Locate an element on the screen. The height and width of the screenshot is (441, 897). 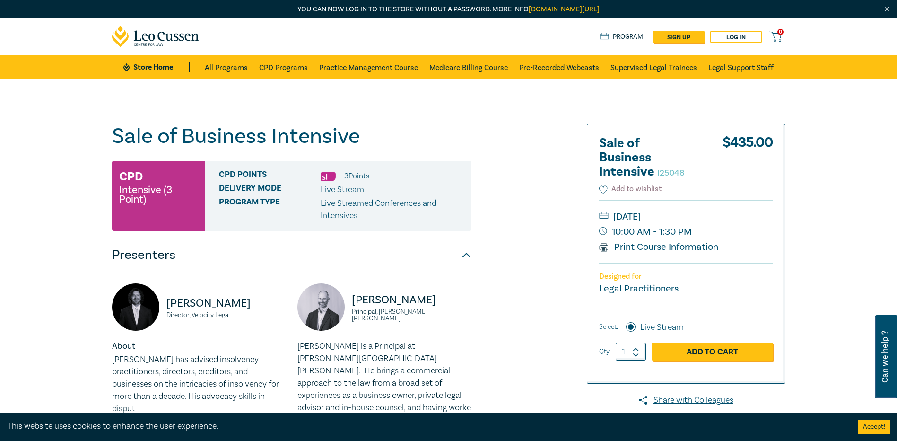
span: CPD Points is located at coordinates (270, 176).